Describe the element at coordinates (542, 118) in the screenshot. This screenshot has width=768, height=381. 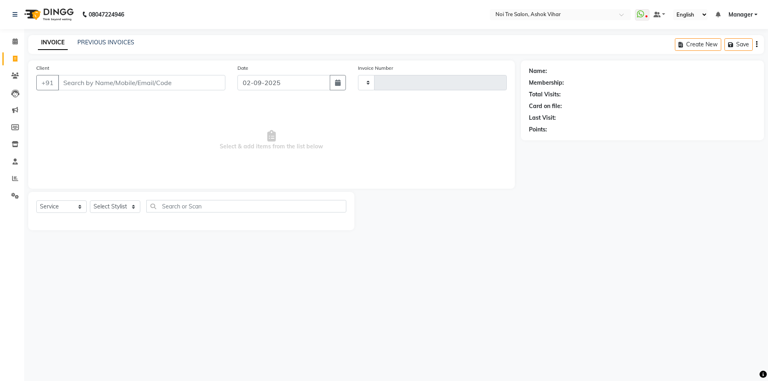
I see `div: Last Visit:` at that location.